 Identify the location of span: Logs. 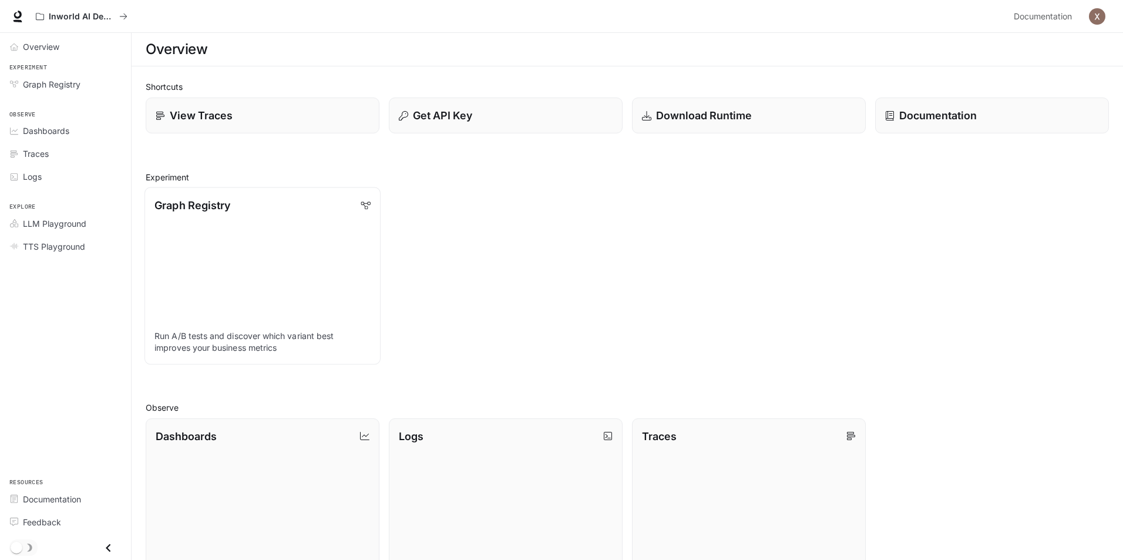
(32, 176).